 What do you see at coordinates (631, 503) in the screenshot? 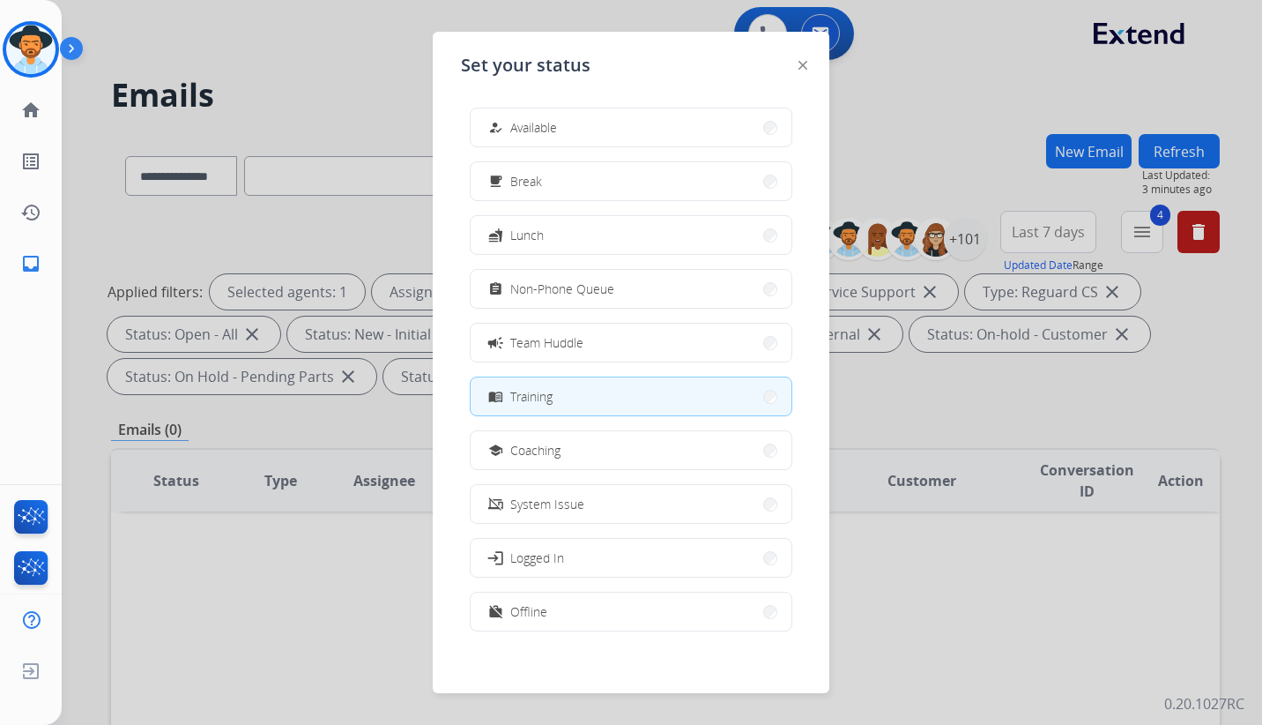
I see `button: System Issue` at bounding box center [631, 503].